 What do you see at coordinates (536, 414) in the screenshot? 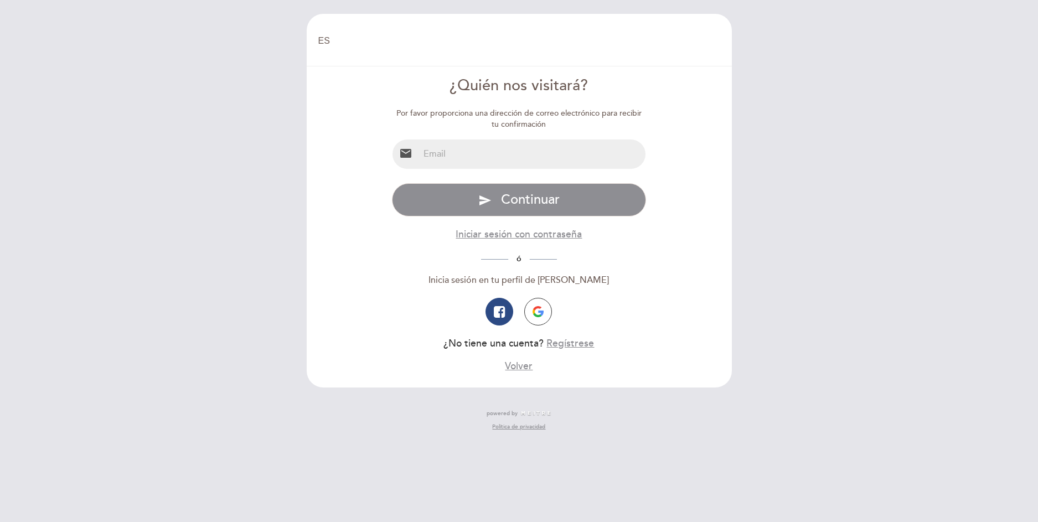
I see `img: MEITRE` at bounding box center [536, 414].